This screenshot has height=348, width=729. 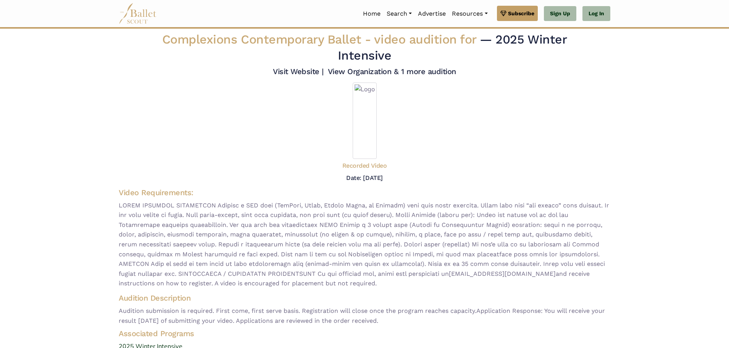 I want to click on a: Visit Website |, so click(x=298, y=71).